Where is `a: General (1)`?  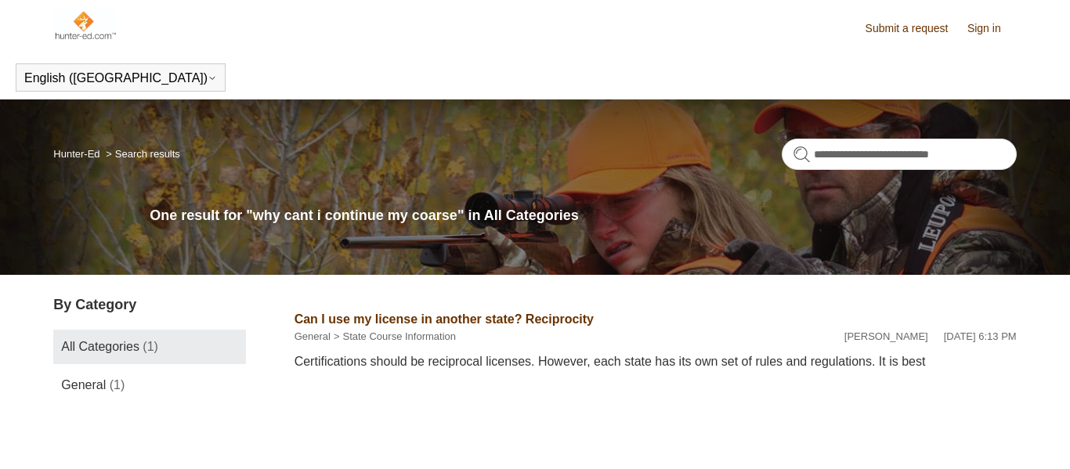 a: General (1) is located at coordinates (150, 385).